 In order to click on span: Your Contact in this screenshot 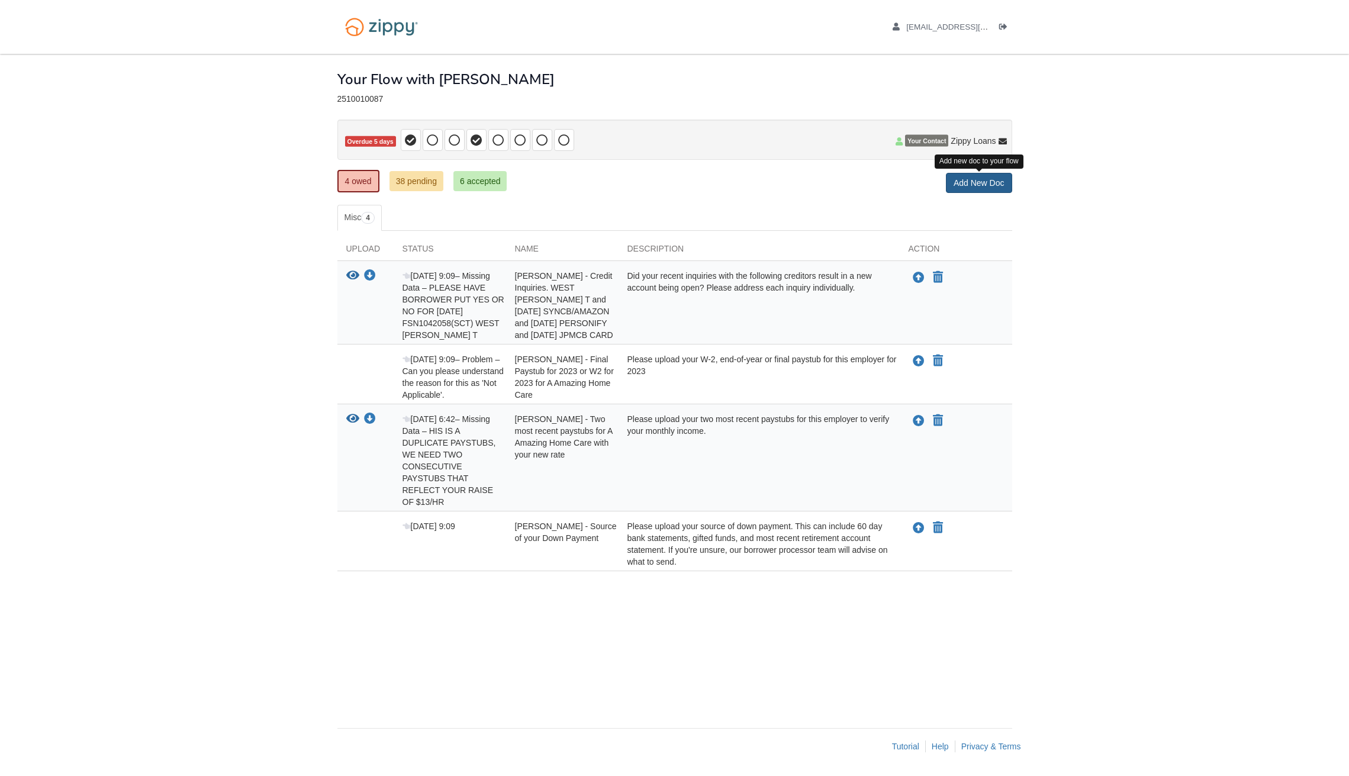, I will do `click(926, 141)`.